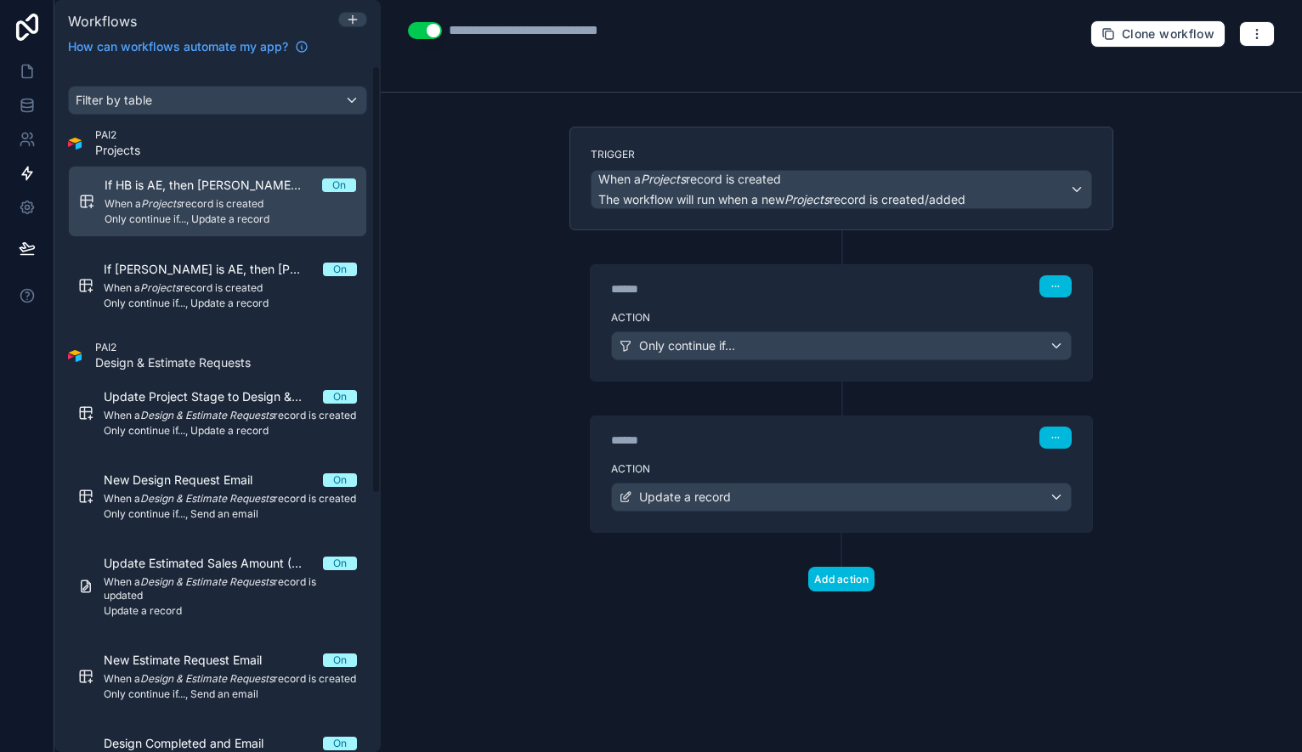 This screenshot has width=1302, height=752. What do you see at coordinates (687, 346) in the screenshot?
I see `span: Only continue if...` at bounding box center [687, 346].